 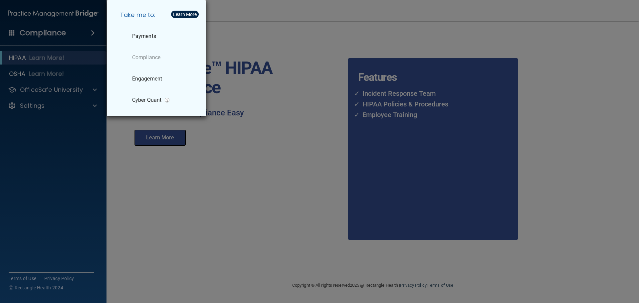 I want to click on p: Cyber Quant, so click(x=147, y=100).